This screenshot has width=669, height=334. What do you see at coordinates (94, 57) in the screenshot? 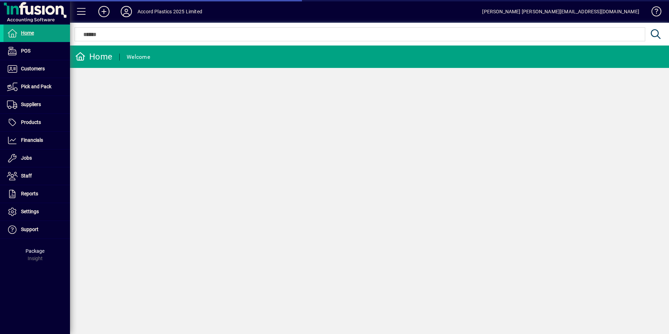
I see `div: Home` at bounding box center [94, 57].